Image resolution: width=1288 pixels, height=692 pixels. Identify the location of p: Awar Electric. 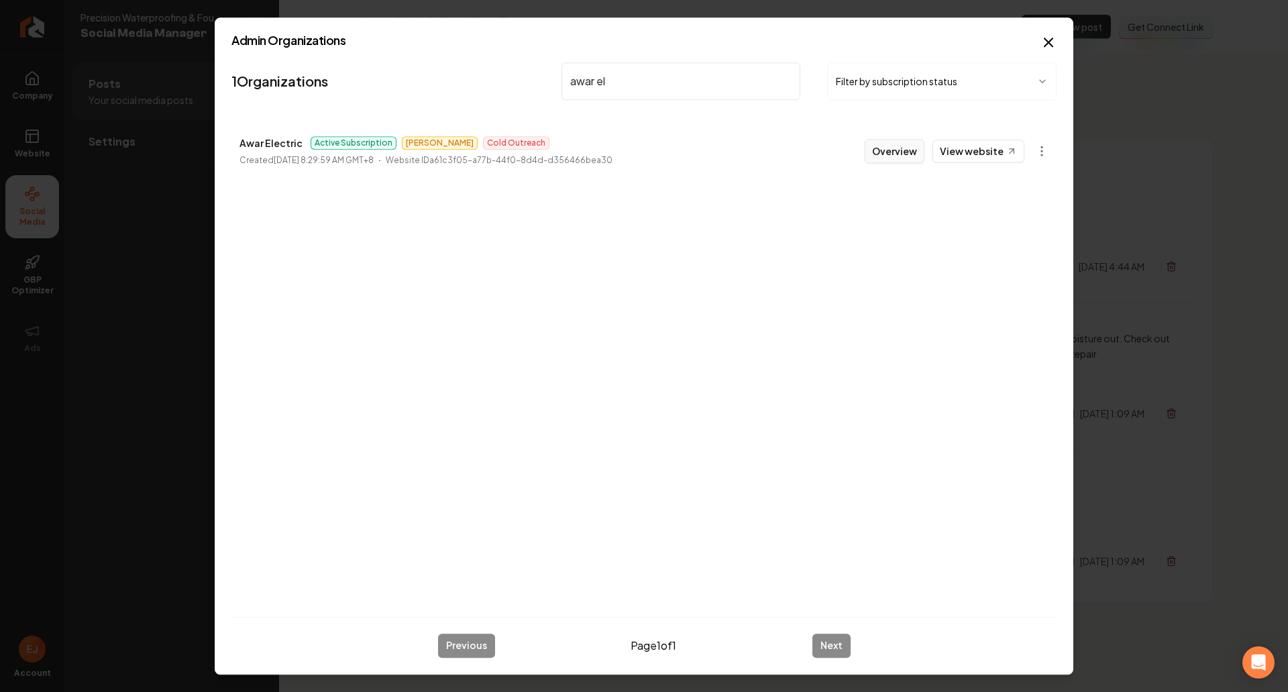
(271, 143).